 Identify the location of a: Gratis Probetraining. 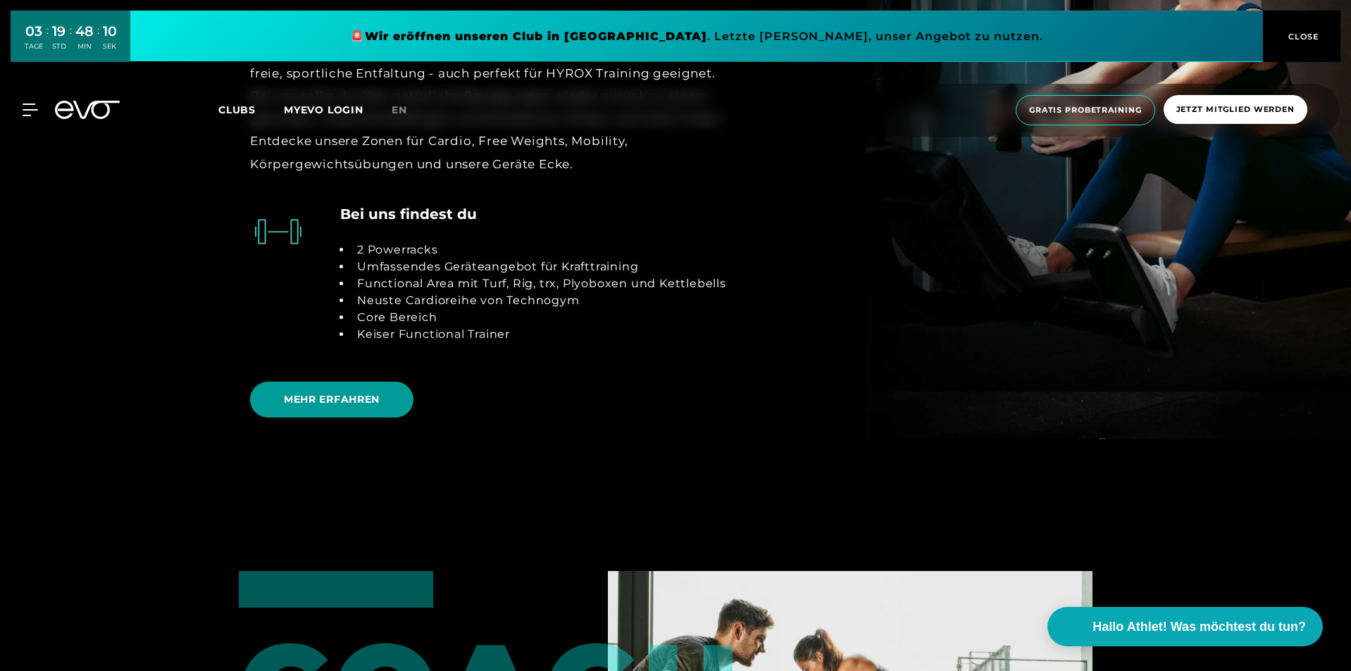
(1085, 110).